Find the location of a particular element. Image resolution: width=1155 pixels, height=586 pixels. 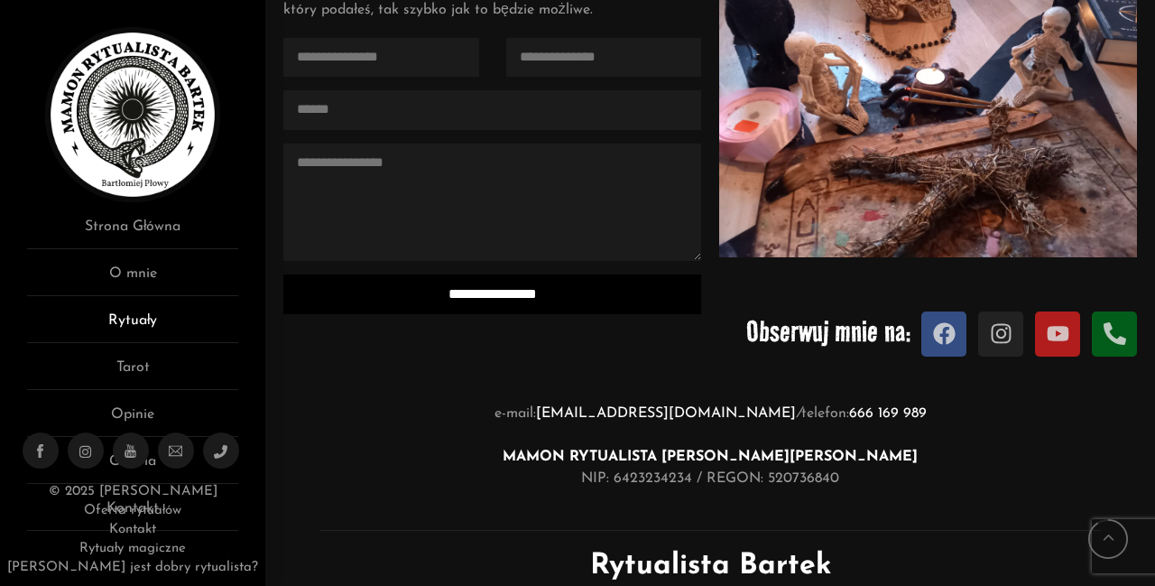

a: Opinie is located at coordinates (133, 420).